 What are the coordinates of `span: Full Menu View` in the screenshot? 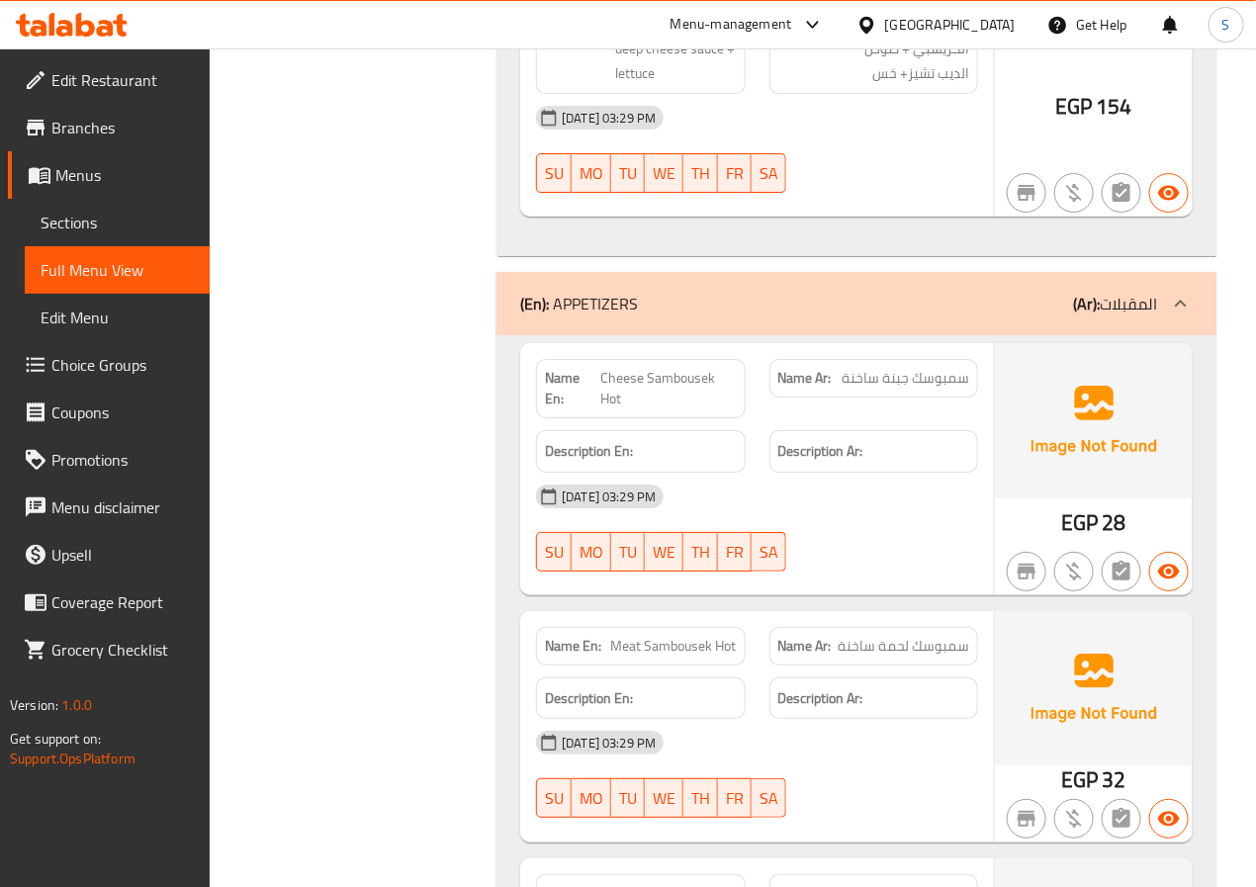 It's located at (117, 270).